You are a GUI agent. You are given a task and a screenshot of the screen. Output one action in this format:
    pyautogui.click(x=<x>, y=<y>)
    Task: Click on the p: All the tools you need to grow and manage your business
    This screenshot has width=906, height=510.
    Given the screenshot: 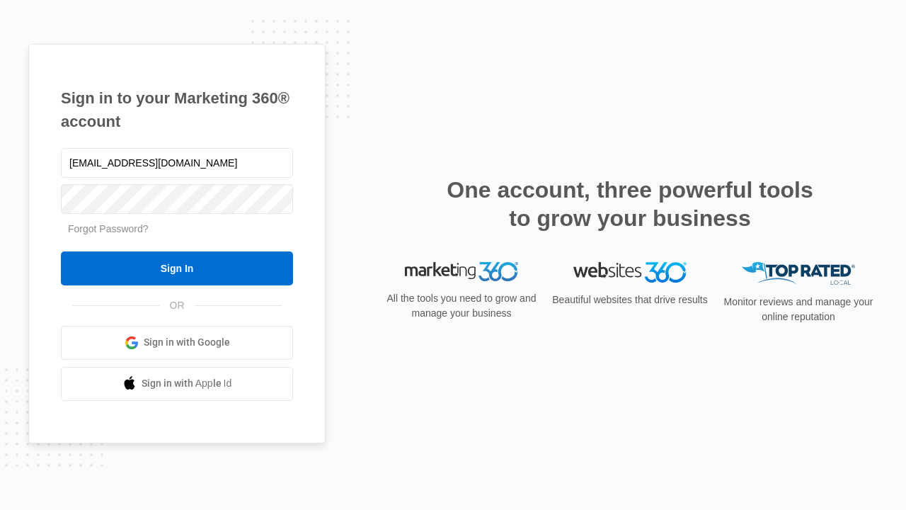 What is the action you would take?
    pyautogui.click(x=462, y=306)
    